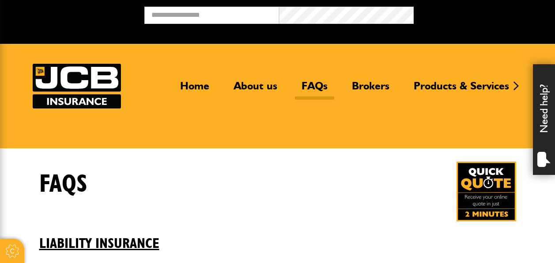 The width and height of the screenshot is (555, 263). What do you see at coordinates (77, 86) in the screenshot?
I see `img: JCB Insurance Services logo` at bounding box center [77, 86].